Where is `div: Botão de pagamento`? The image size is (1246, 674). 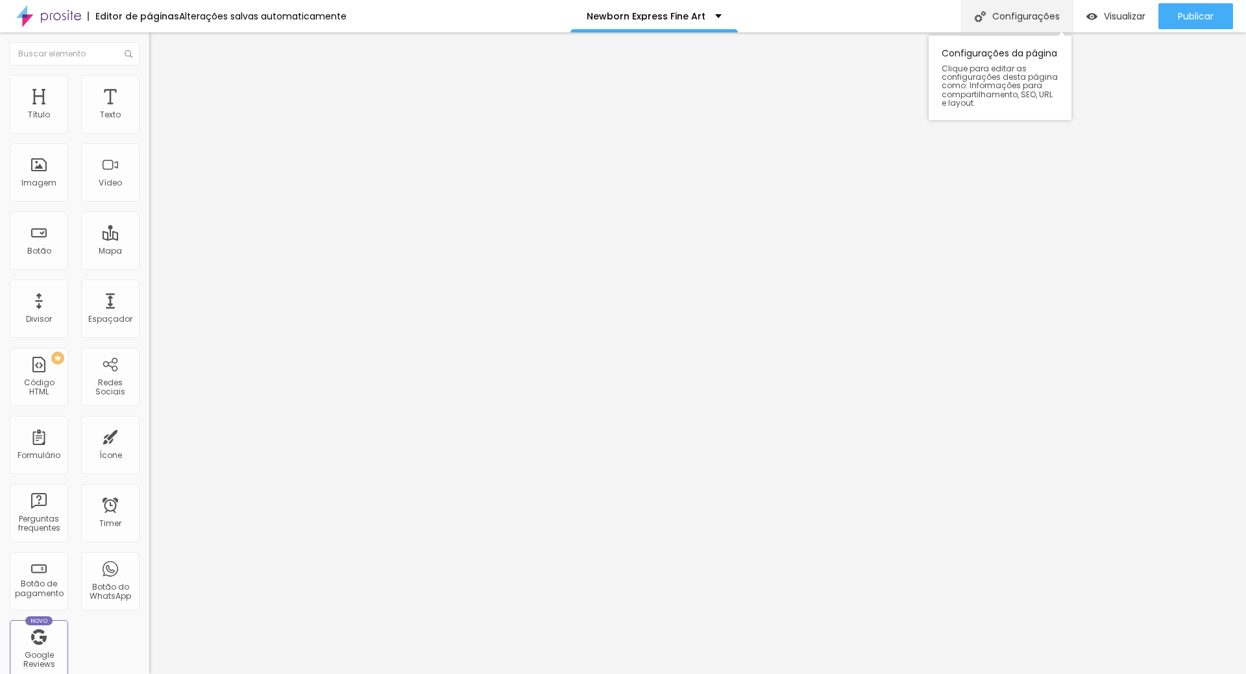
div: Botão de pagamento is located at coordinates (38, 588).